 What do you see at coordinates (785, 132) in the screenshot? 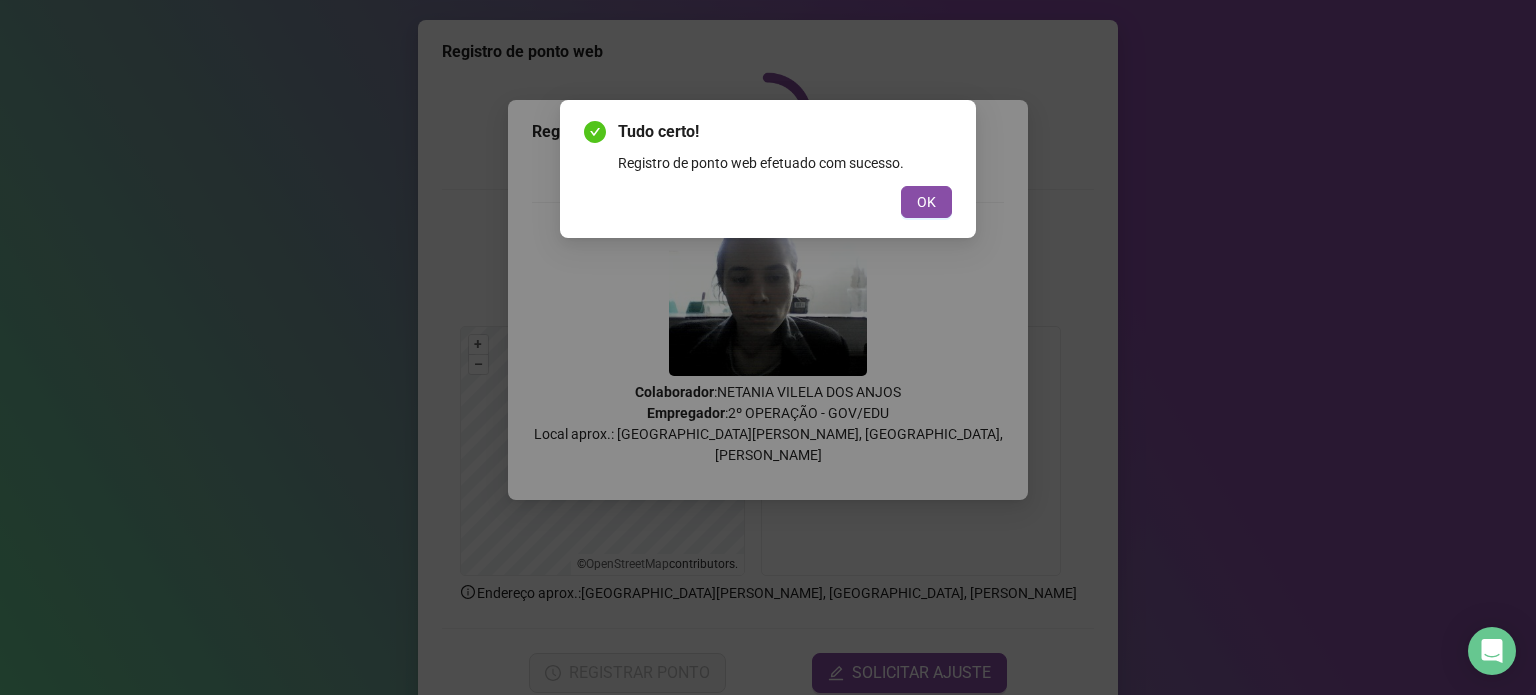
I see `span: Tudo certo!` at bounding box center [785, 132].